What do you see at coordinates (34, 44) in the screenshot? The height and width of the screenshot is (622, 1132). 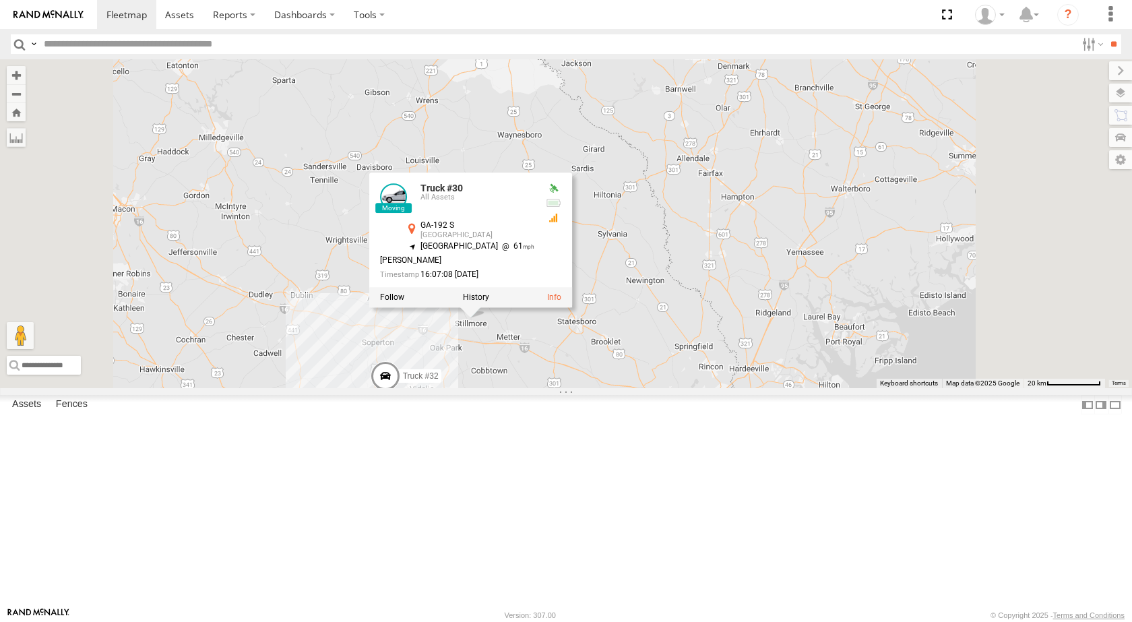 I see `label: Search Query` at bounding box center [34, 44].